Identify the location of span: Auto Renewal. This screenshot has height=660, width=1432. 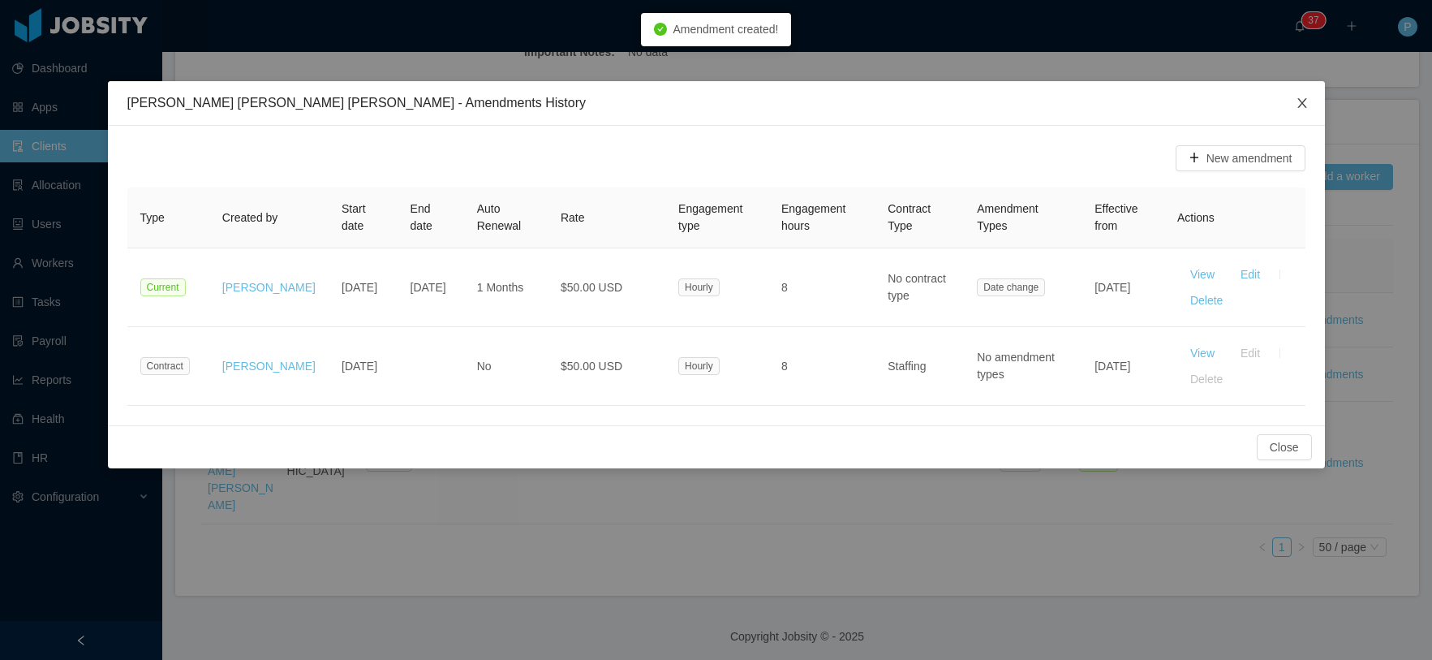
(499, 217).